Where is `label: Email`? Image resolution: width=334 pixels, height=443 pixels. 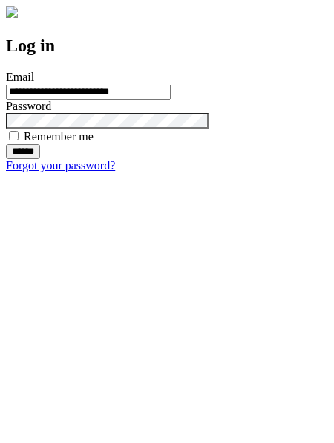 label: Email is located at coordinates (20, 77).